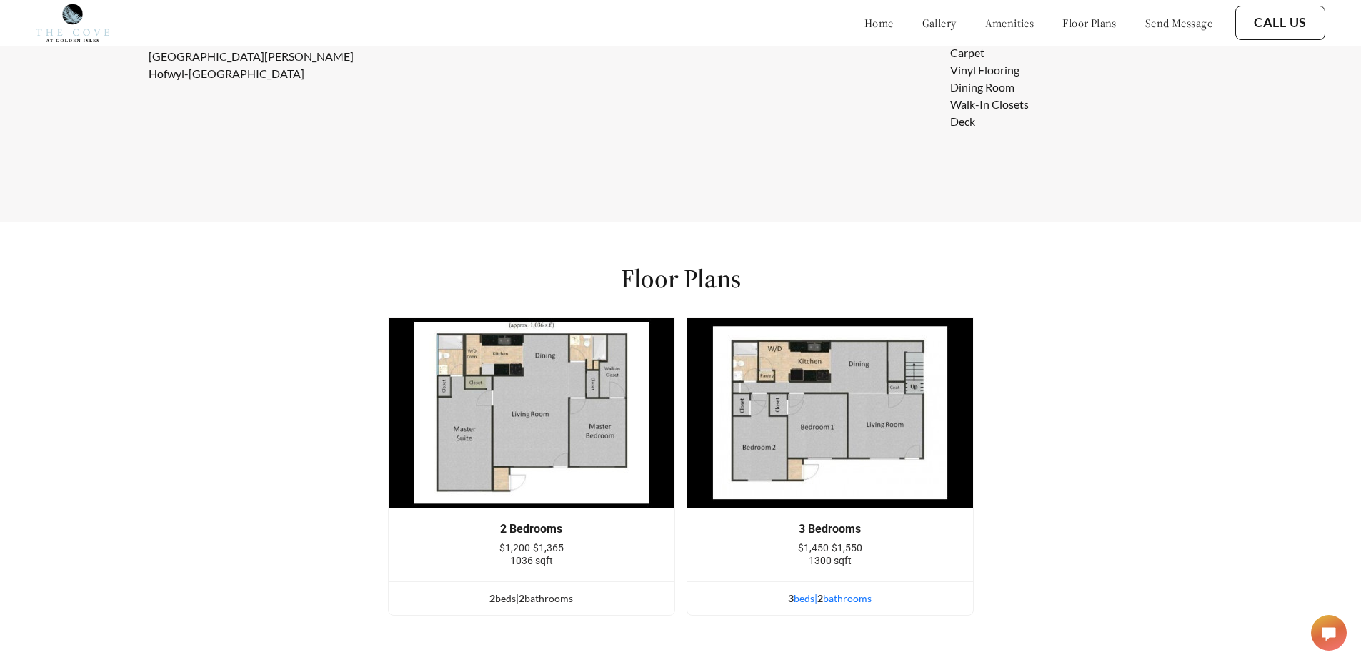 The image size is (1361, 665). Describe the element at coordinates (879, 23) in the screenshot. I see `a: home` at that location.